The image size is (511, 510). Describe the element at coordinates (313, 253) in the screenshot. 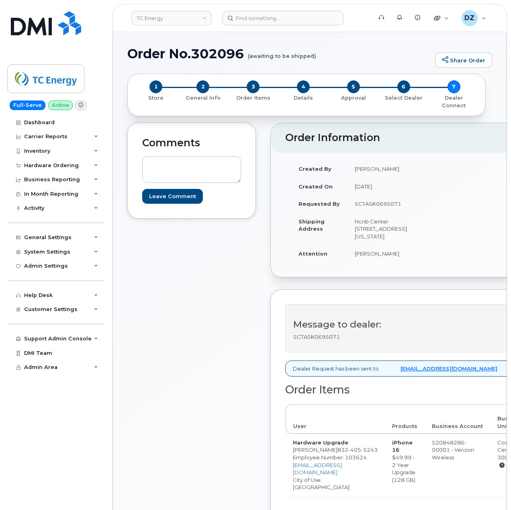

I see `strong: Attention` at that location.